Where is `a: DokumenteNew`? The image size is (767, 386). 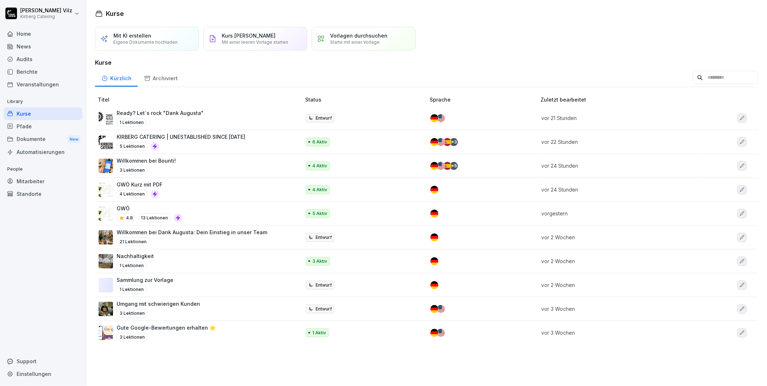
a: DokumenteNew is located at coordinates (43, 139).